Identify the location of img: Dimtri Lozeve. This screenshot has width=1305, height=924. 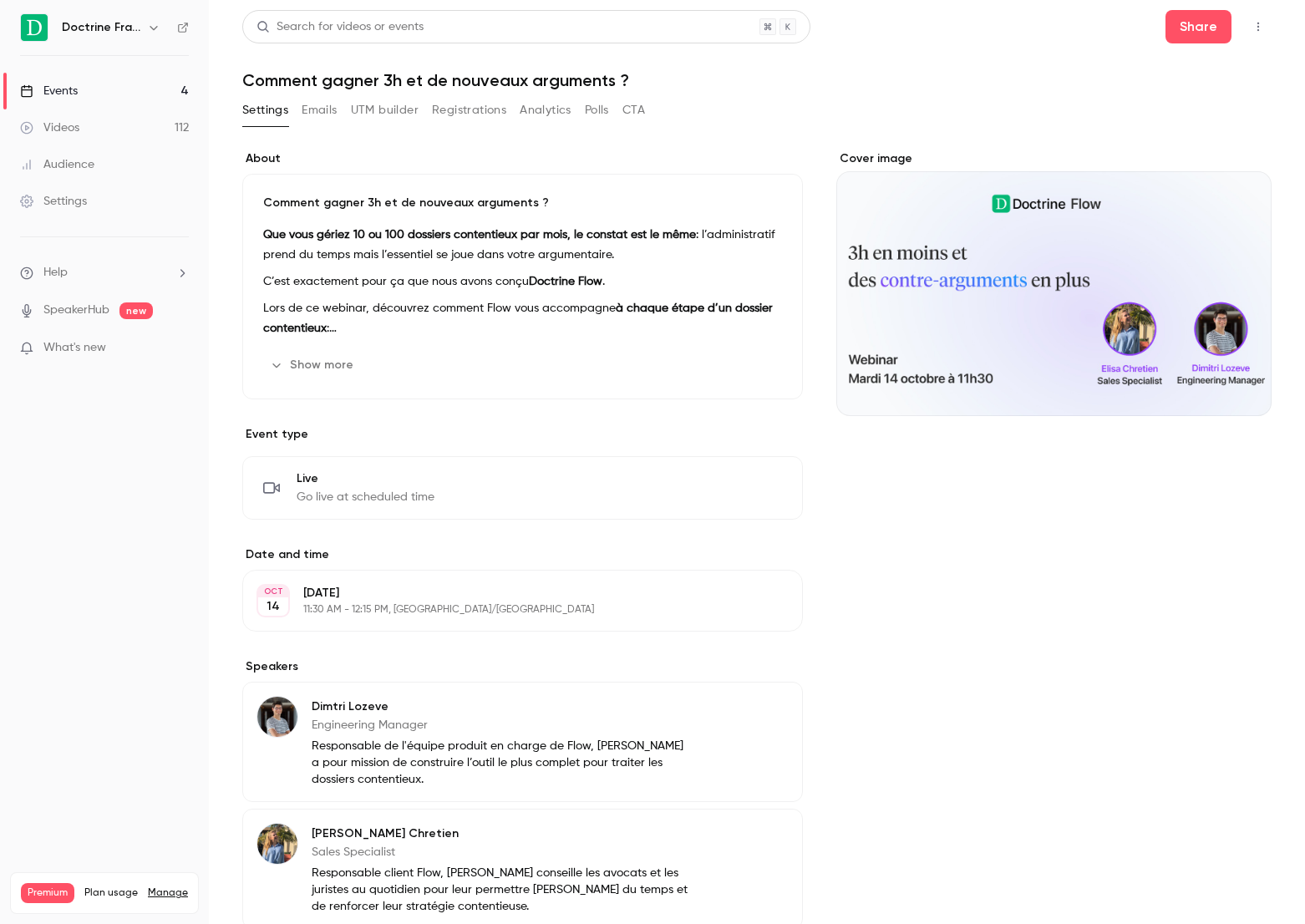
(278, 717).